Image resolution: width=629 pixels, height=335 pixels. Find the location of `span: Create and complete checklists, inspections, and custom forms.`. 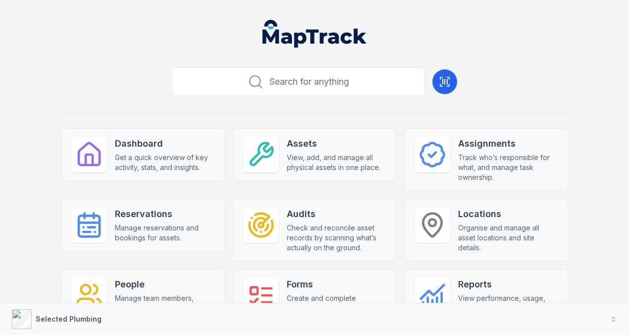

span: Create and complete checklists, inspections, and custom forms. is located at coordinates (337, 308).